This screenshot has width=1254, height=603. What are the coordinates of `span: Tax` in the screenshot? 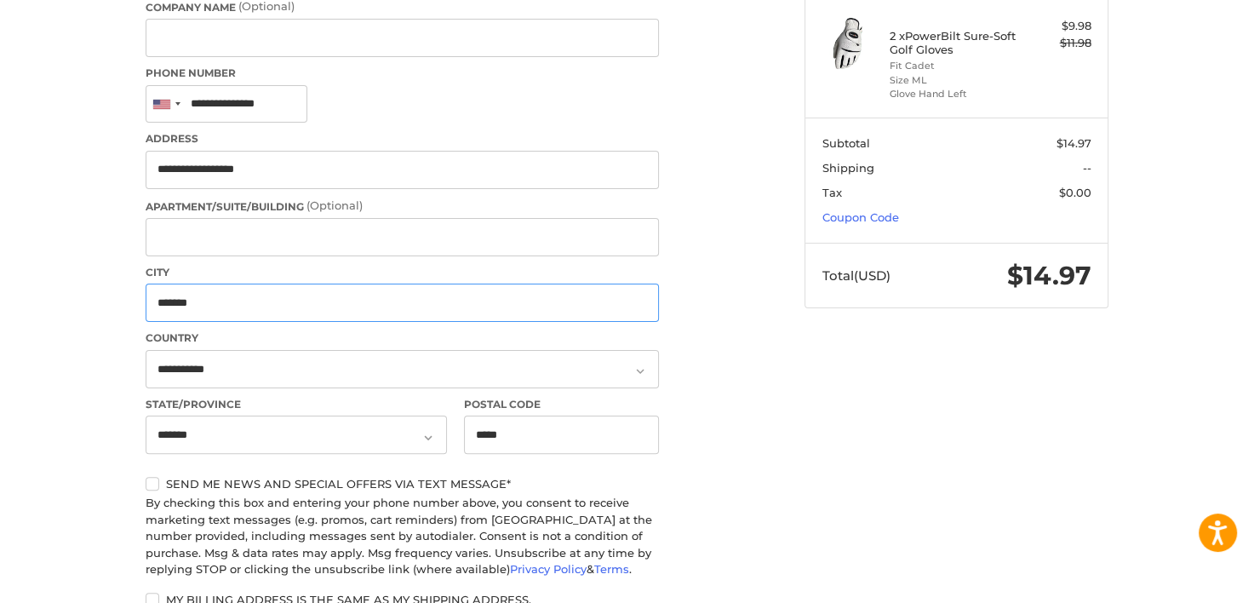 It's located at (832, 192).